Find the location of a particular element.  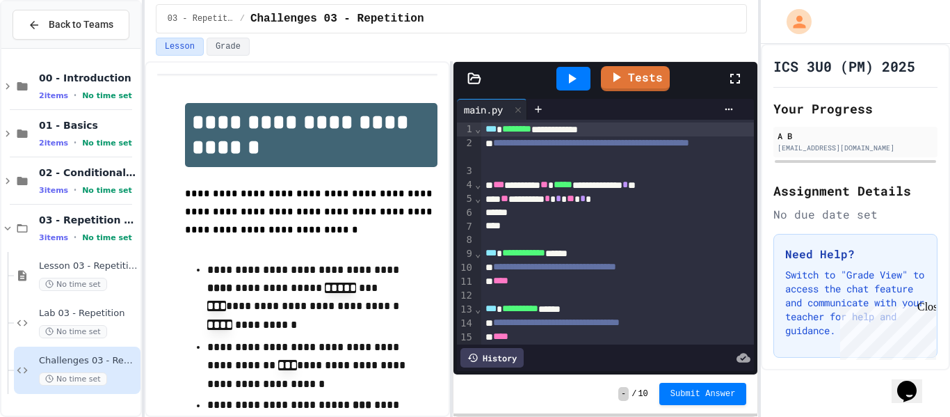

div: Chat with us now!Close is located at coordinates (51, 47).